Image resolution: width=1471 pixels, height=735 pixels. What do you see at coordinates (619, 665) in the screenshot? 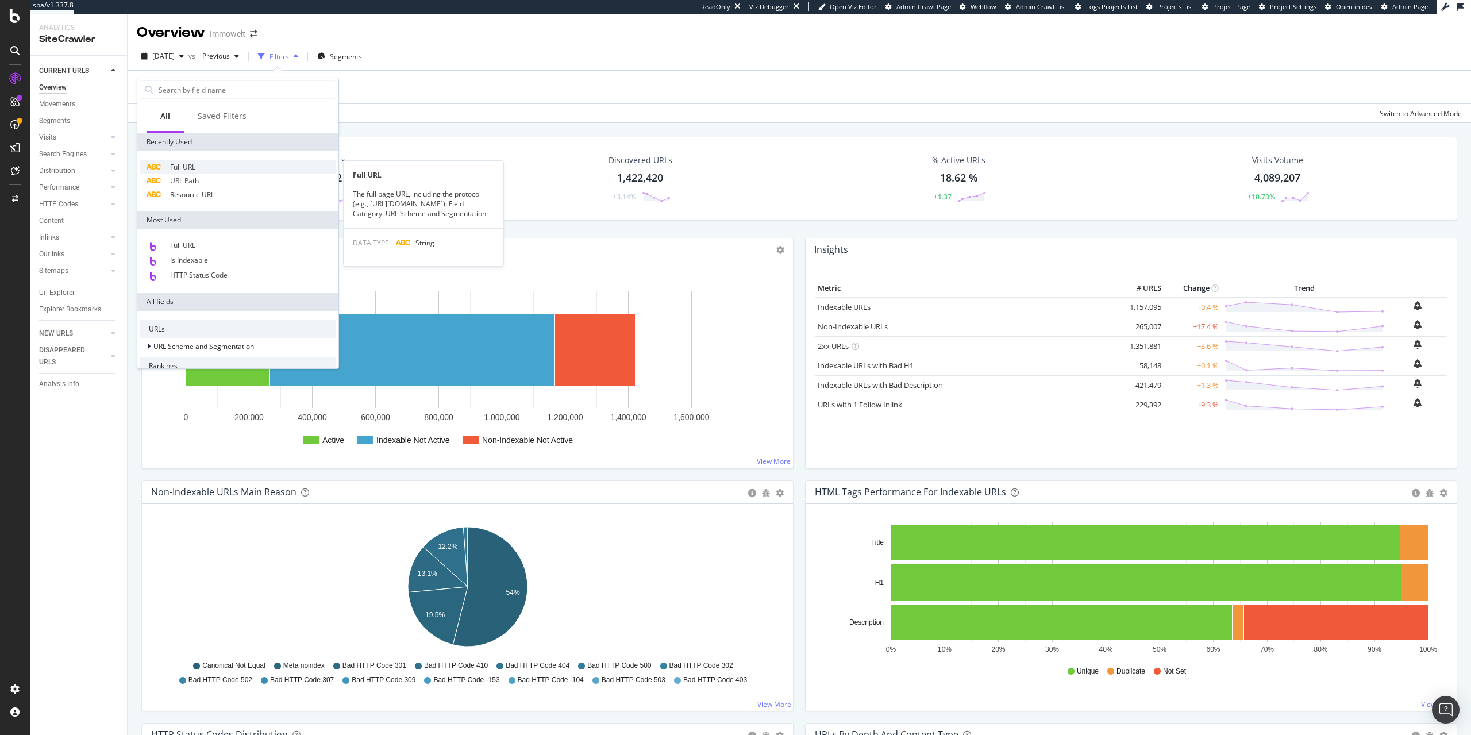
I see `span: Bad HTTP Code 500` at bounding box center [619, 665].